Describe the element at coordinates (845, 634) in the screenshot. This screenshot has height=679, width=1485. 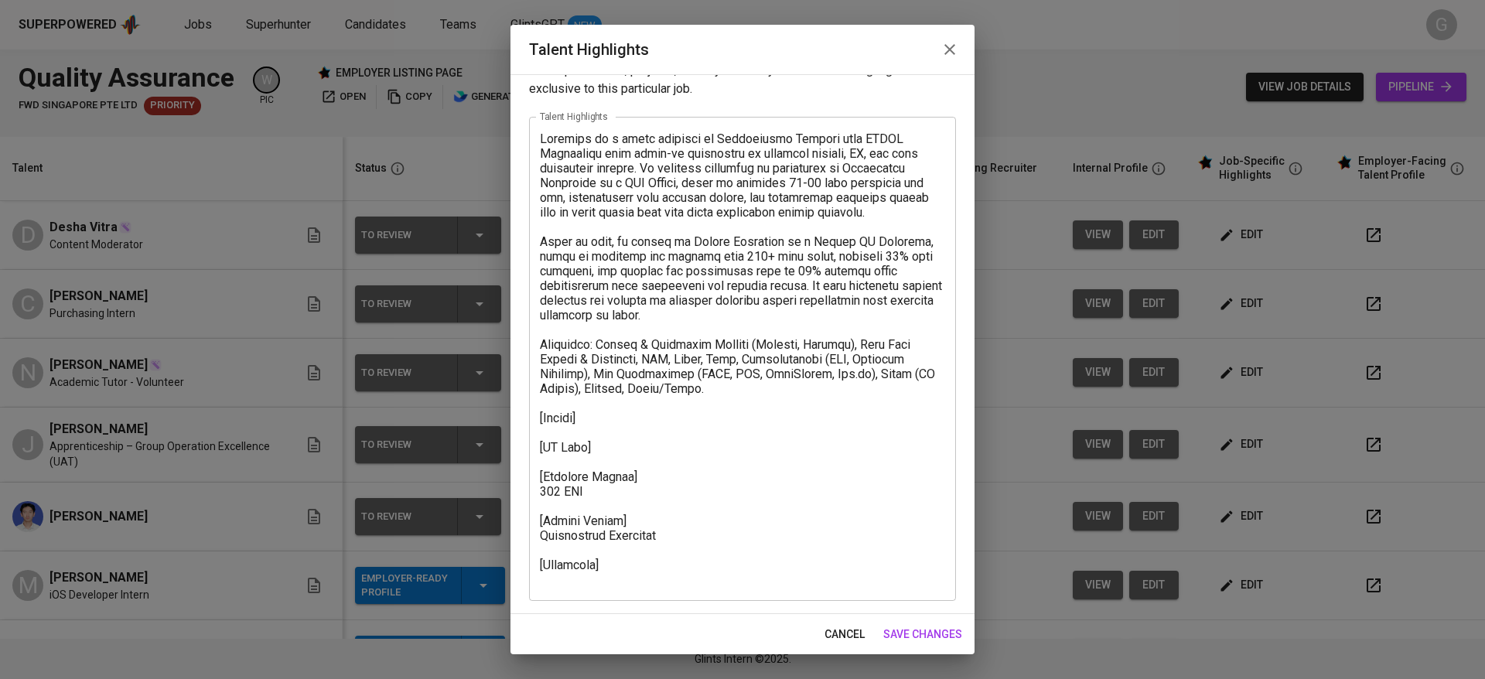
I see `span: cancel` at that location.